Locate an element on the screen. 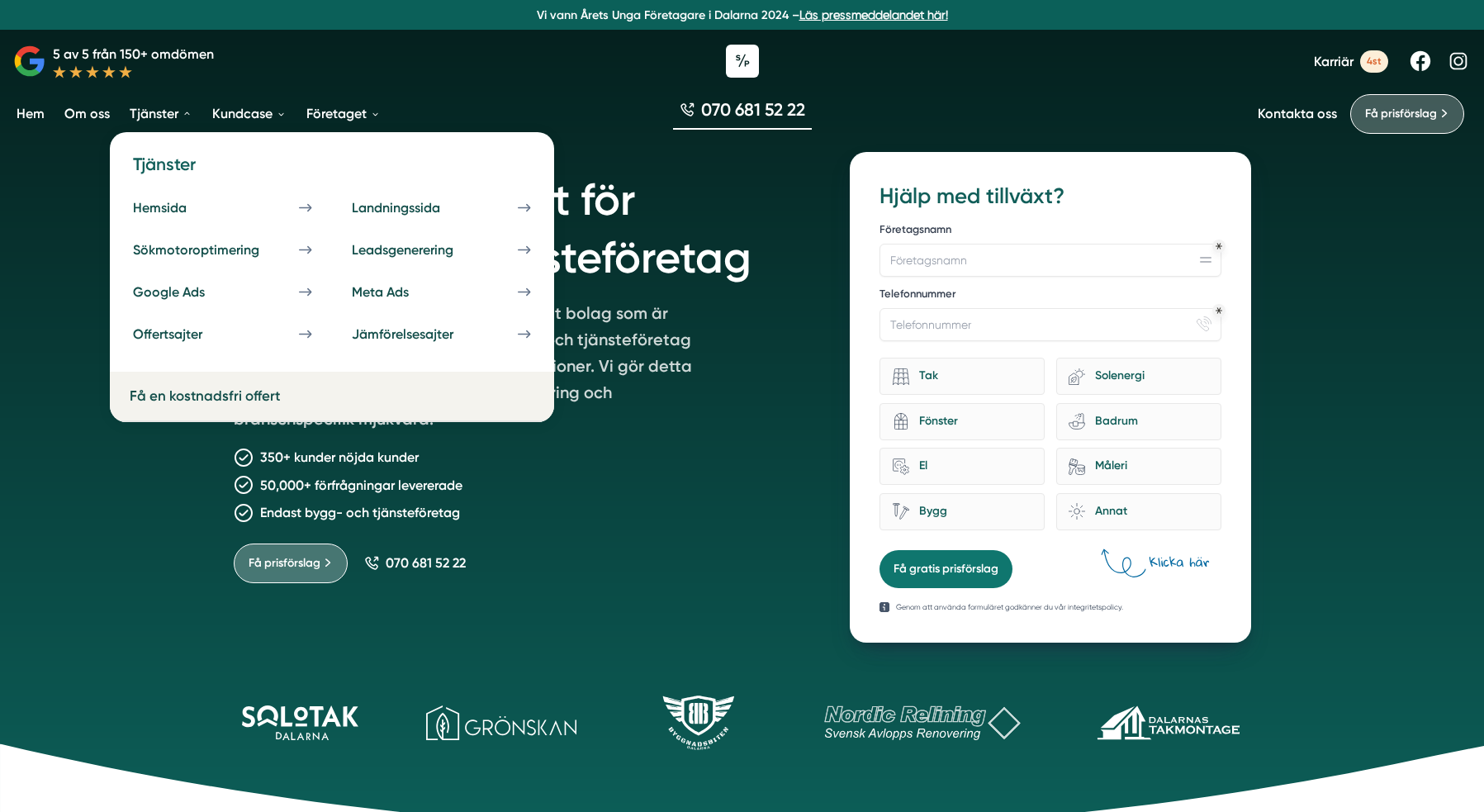 This screenshot has height=812, width=1484. a: Kundcase is located at coordinates (250, 114).